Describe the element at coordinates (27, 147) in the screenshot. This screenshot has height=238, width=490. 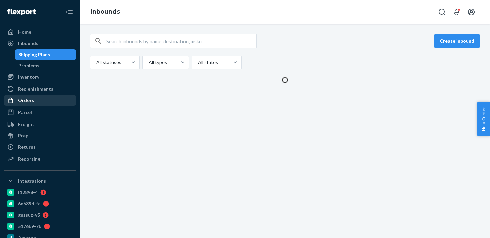
I see `div: Returns` at that location.